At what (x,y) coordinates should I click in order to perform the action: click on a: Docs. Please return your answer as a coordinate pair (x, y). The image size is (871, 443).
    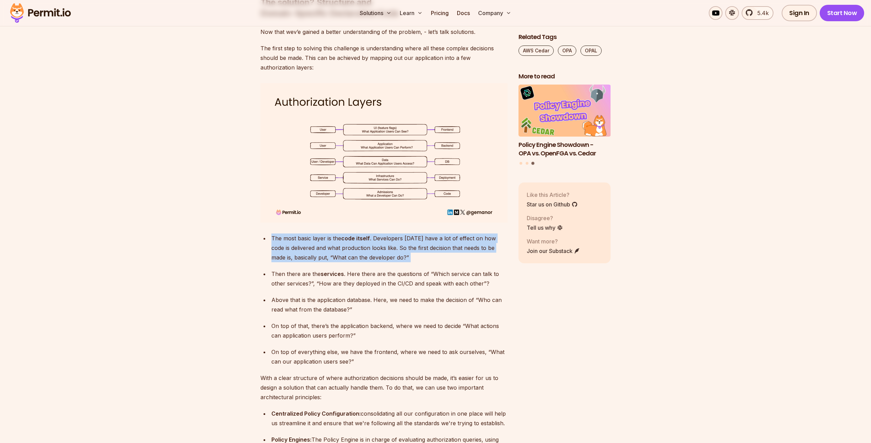
    Looking at the image, I should click on (464, 13).